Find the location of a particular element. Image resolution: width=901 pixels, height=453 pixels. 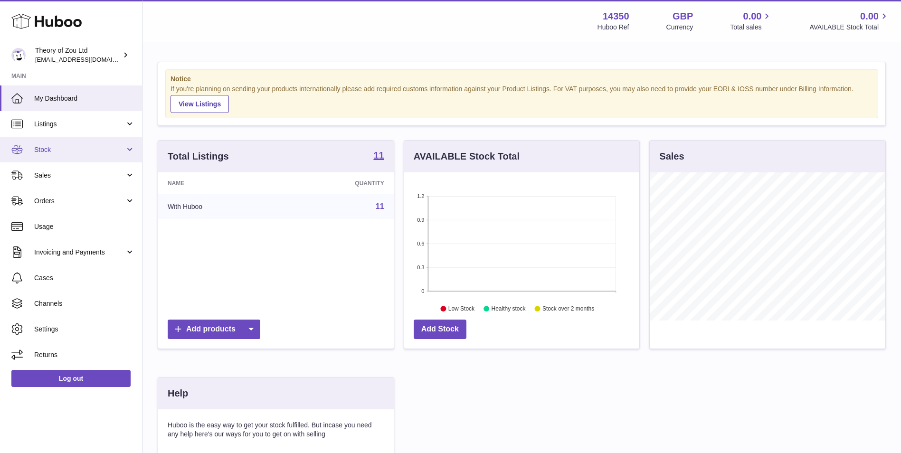

img: internalAdmin-14350@internal.huboo.com is located at coordinates (19, 55).